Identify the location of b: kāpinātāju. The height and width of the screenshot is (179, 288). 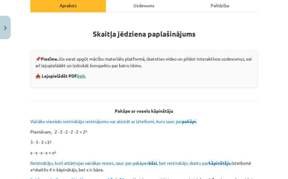
(220, 163).